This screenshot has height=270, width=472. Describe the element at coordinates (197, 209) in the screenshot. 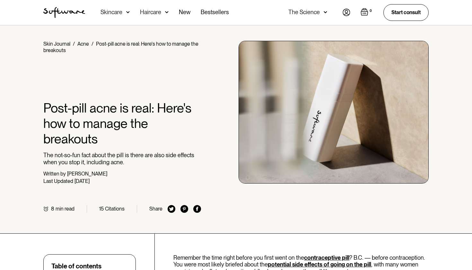

I see `img: facebook icon` at that location.